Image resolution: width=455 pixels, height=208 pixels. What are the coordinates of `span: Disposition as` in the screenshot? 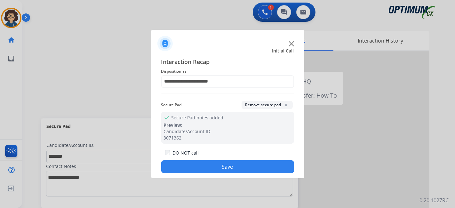 It's located at (228, 71).